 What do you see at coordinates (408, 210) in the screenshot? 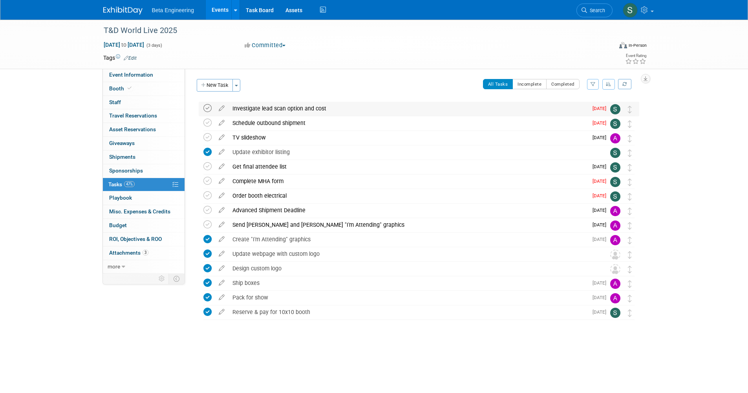
I see `div: Advanced Shipment Deadline` at bounding box center [408, 210].